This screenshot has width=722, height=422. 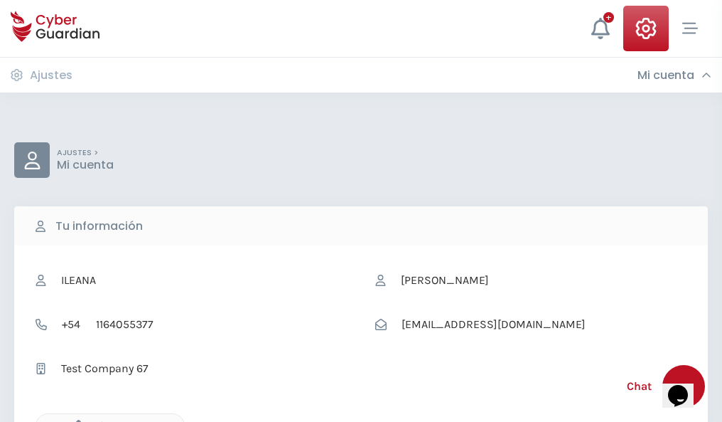 I want to click on div: Mi cuenta, so click(x=675, y=75).